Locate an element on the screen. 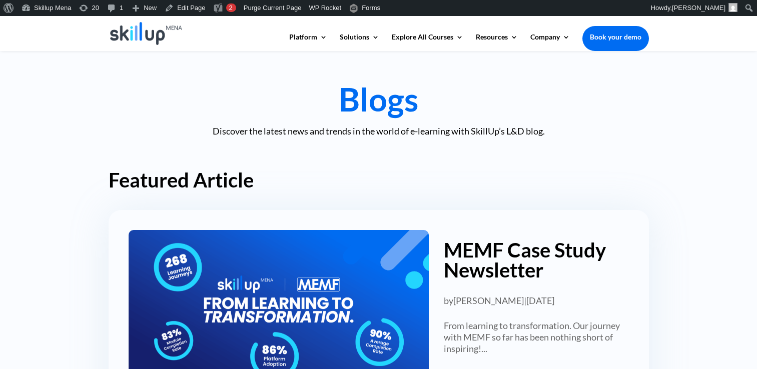 The image size is (757, 369). span: 2 is located at coordinates (231, 8).